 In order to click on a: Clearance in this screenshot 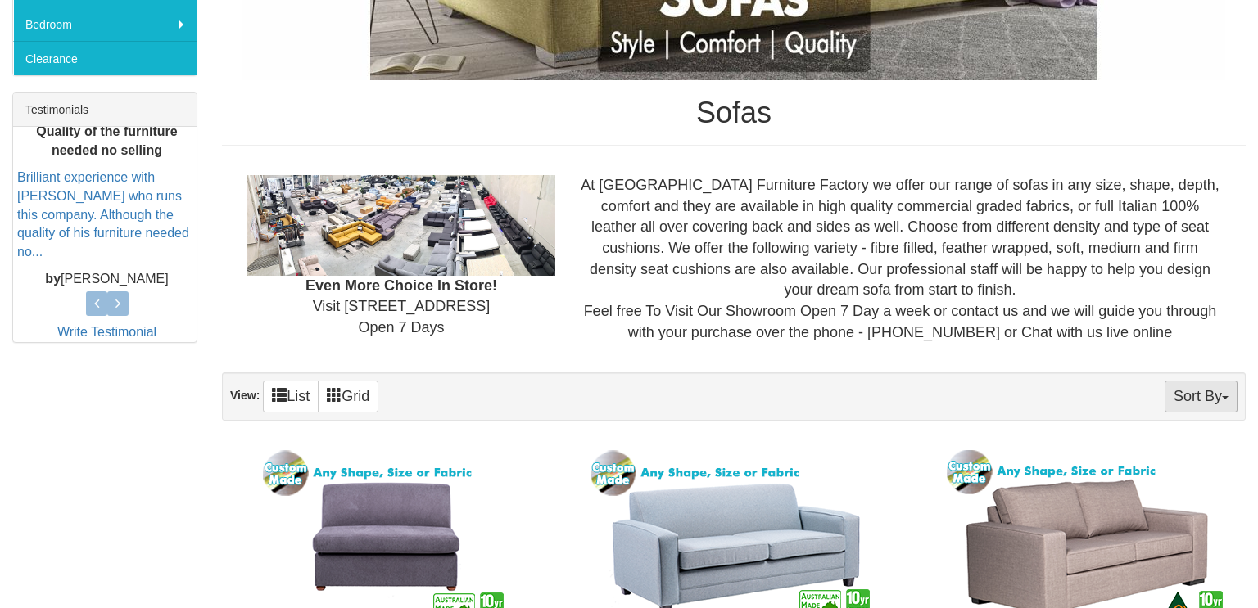, I will do `click(105, 58)`.